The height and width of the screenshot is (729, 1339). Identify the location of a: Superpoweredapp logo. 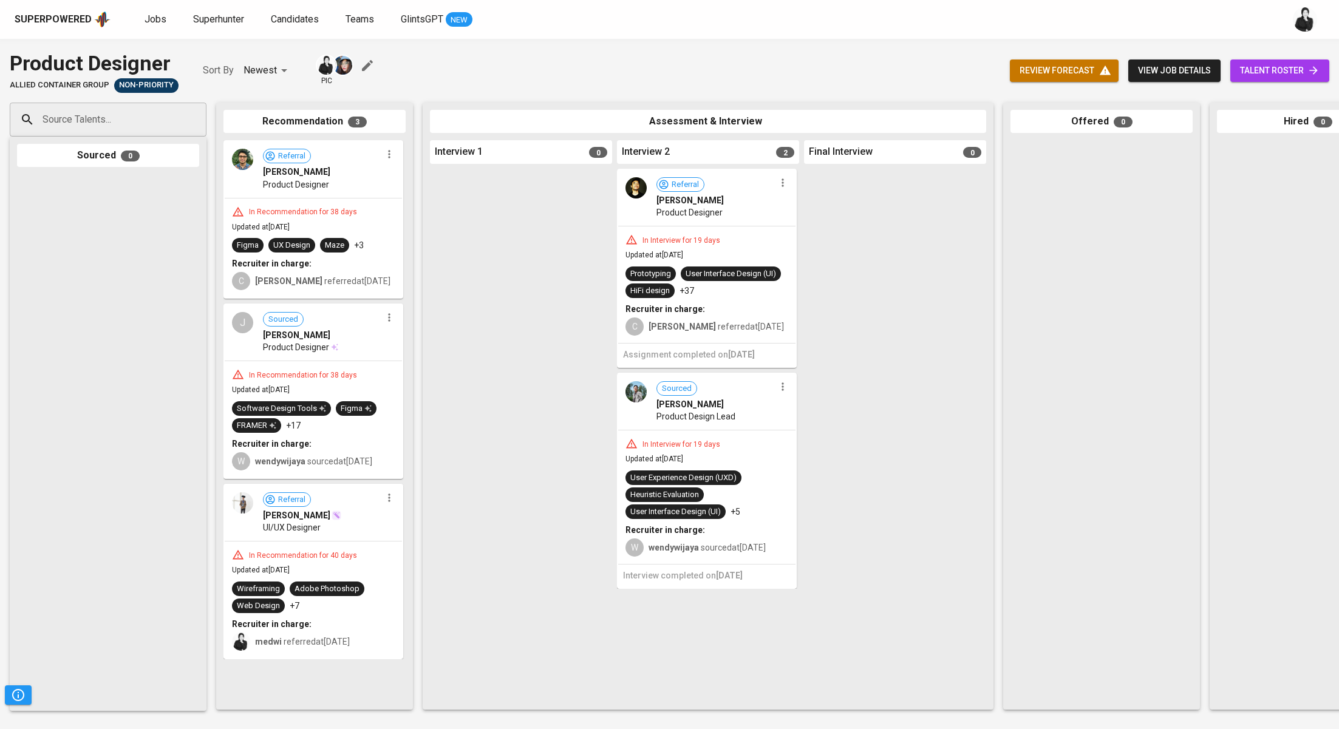
(63, 19).